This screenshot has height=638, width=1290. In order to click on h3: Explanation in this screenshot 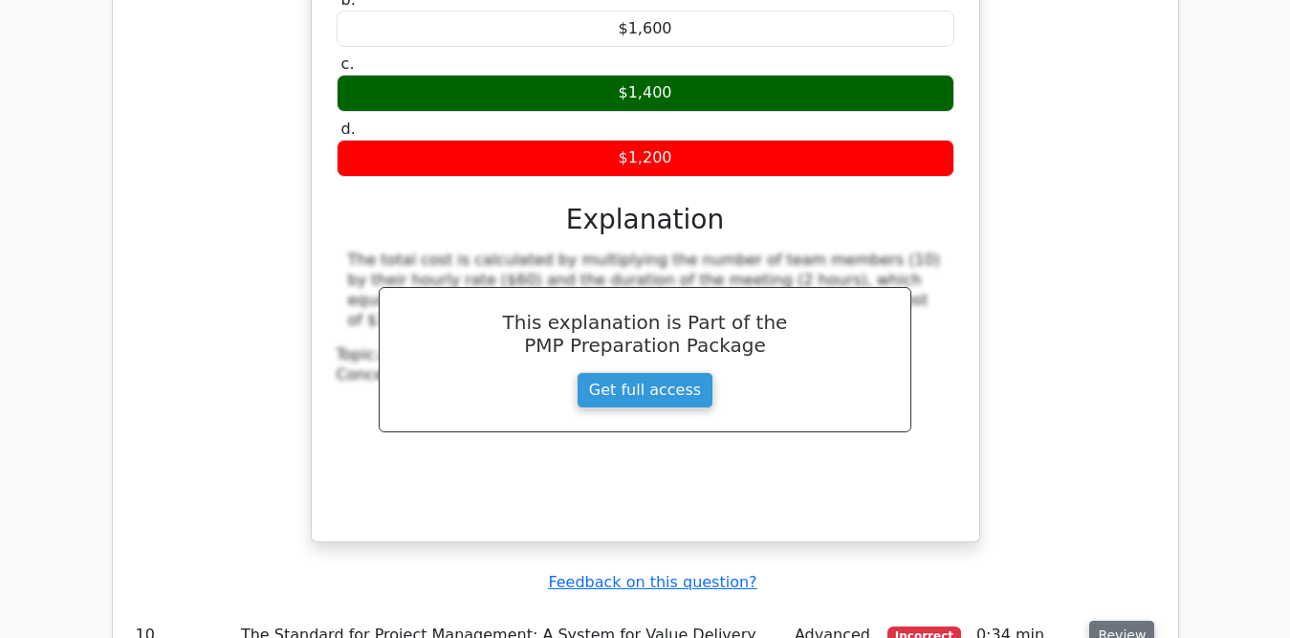, I will do `click(645, 220)`.